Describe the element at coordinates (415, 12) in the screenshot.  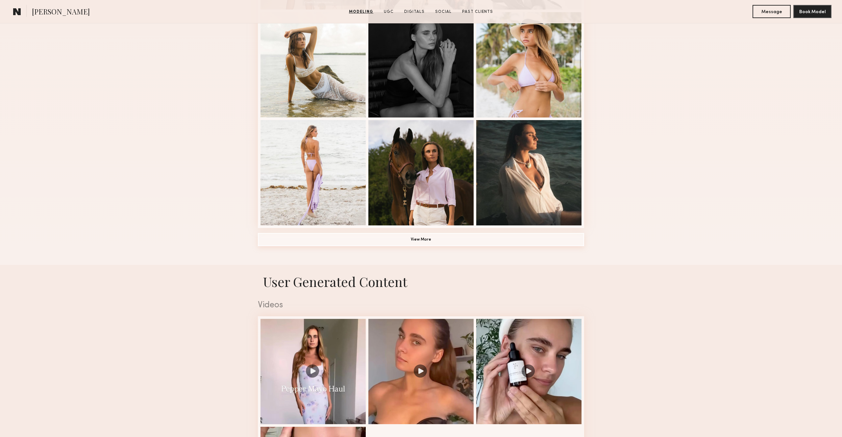
I see `a: Digitals` at that location.